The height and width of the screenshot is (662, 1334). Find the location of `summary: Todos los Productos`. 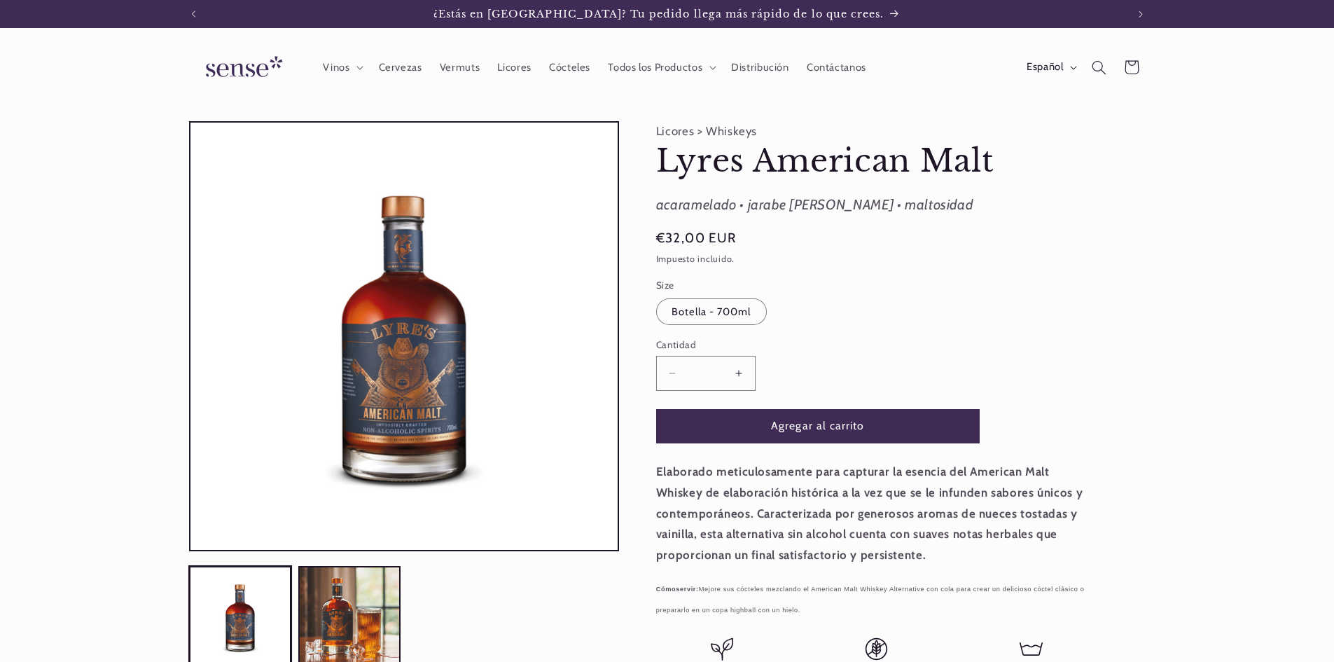

summary: Todos los Productos is located at coordinates (661, 67).